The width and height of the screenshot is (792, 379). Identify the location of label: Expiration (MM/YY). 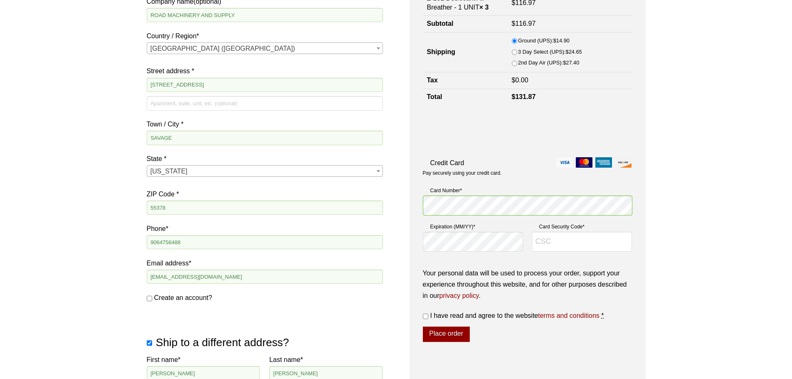
(473, 226).